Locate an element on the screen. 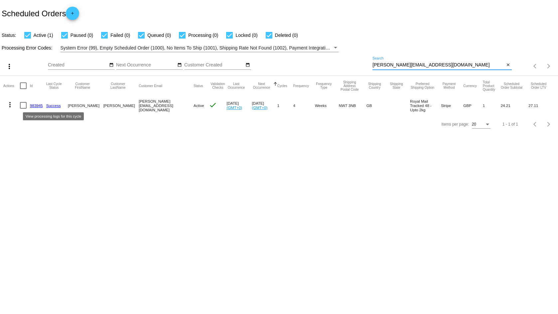  input: Search is located at coordinates (438, 65).